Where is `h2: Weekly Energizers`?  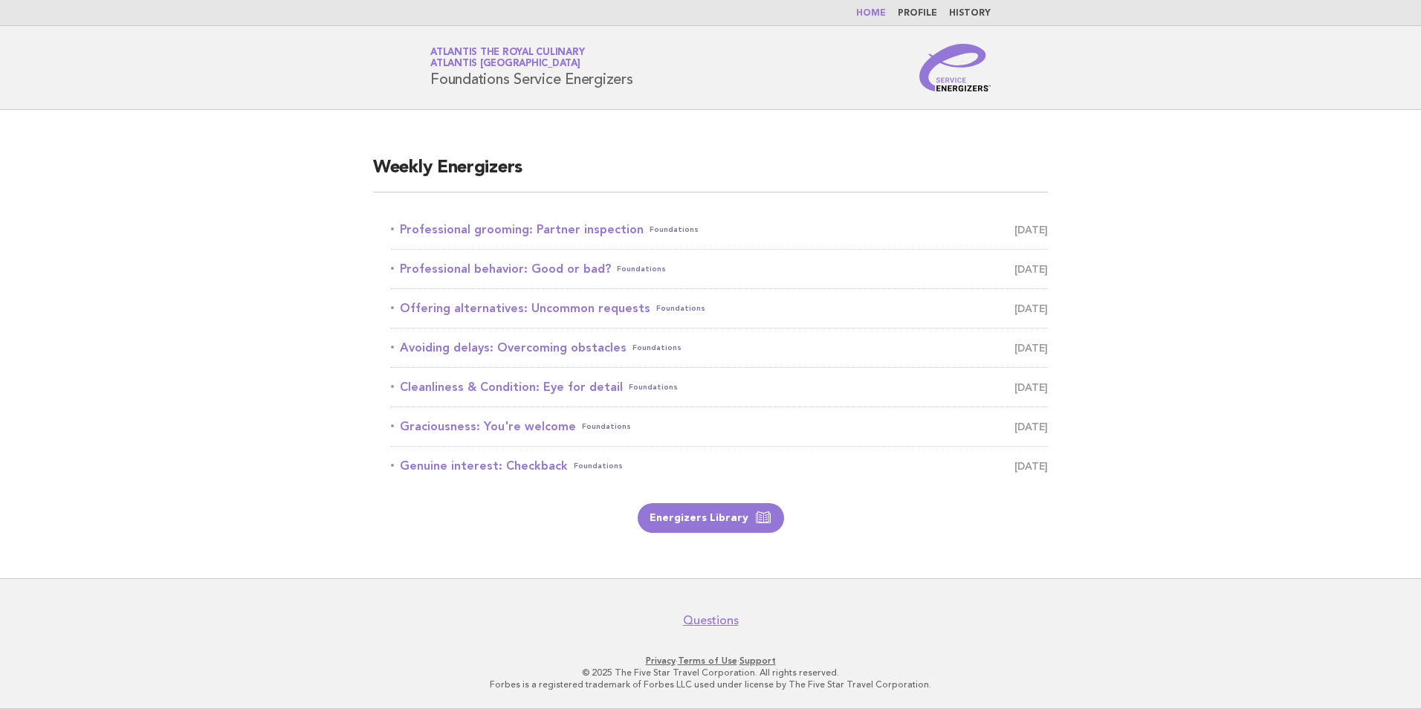 h2: Weekly Energizers is located at coordinates (710, 174).